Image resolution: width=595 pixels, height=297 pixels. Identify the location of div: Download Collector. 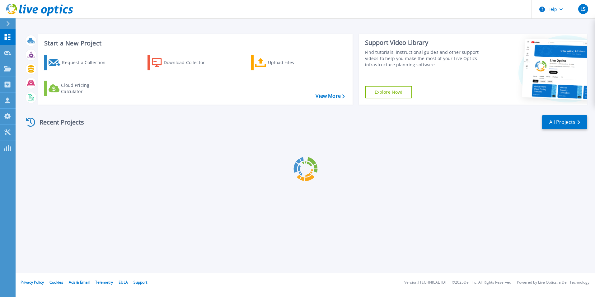
(189, 63).